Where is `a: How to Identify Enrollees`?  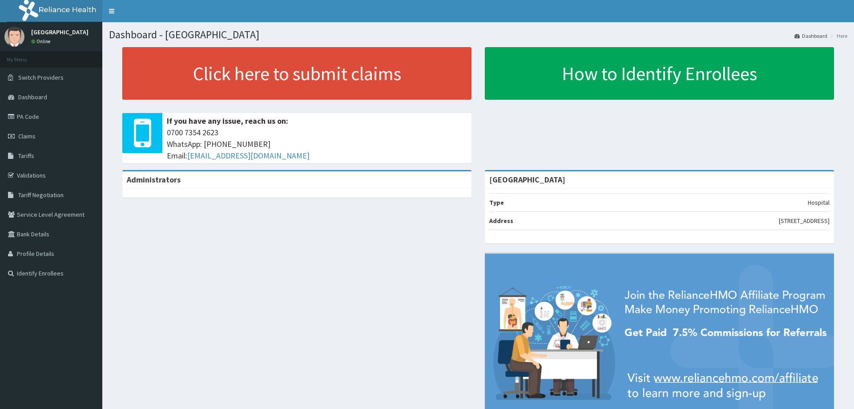 a: How to Identify Enrollees is located at coordinates (660, 73).